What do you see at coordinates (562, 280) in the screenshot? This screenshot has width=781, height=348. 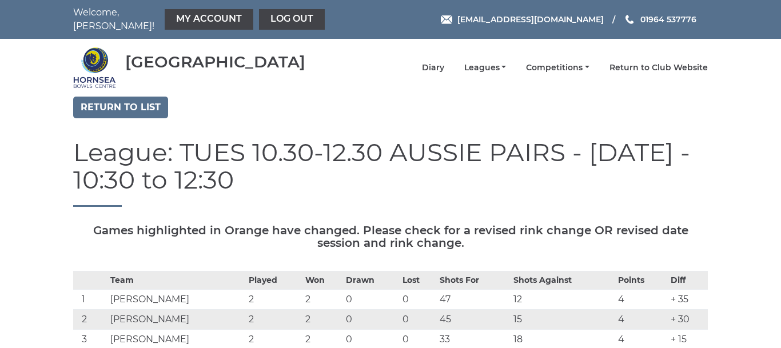 I see `th: Shots Against` at bounding box center [562, 280].